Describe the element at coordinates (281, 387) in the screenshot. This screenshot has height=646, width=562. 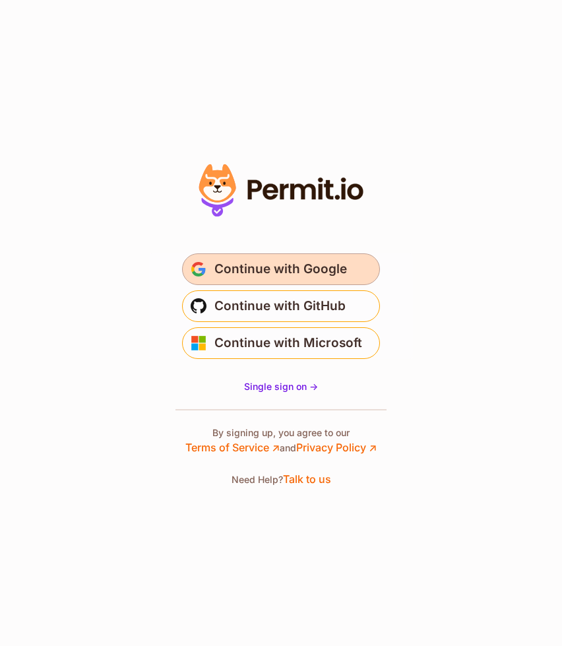
I see `a: Single sign on ->` at that location.